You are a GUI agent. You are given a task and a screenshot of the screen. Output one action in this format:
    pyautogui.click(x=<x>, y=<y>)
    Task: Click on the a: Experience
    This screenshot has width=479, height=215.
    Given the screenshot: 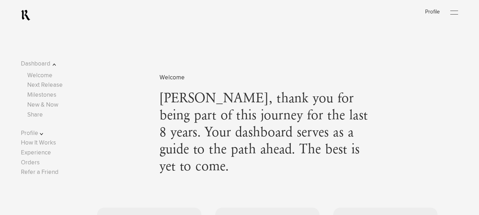 What is the action you would take?
    pyautogui.click(x=36, y=153)
    